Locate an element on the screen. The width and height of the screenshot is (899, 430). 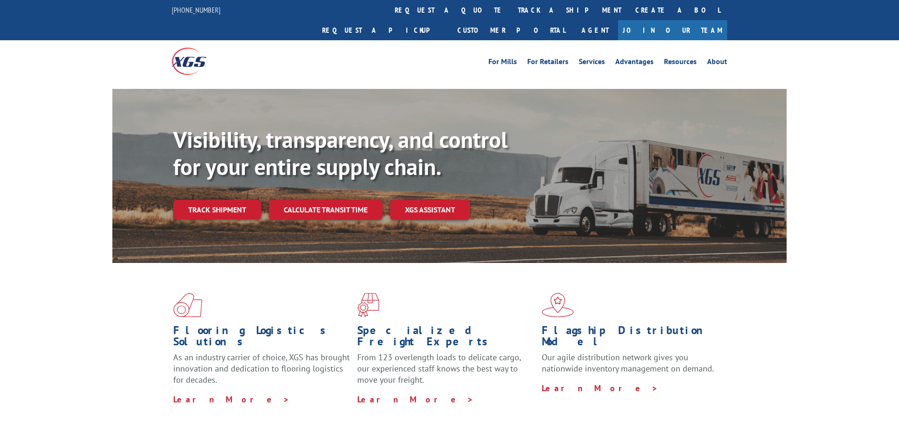
h1: Specialized Freight Experts is located at coordinates (446, 339).